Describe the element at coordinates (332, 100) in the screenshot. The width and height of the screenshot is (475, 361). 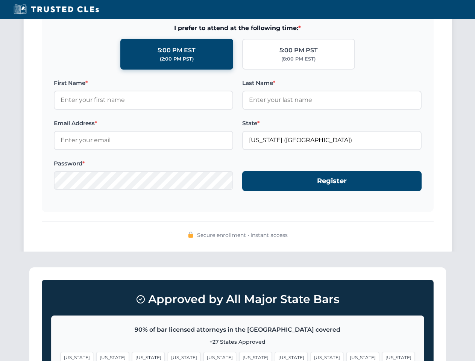
I see `input: Enter your last name` at that location.